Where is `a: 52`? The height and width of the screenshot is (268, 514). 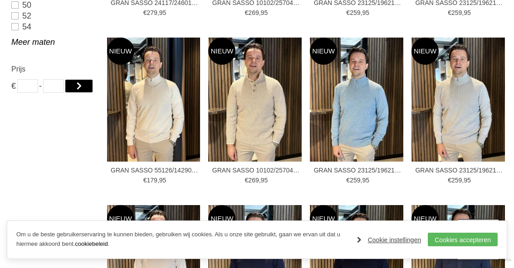 a: 52 is located at coordinates (54, 16).